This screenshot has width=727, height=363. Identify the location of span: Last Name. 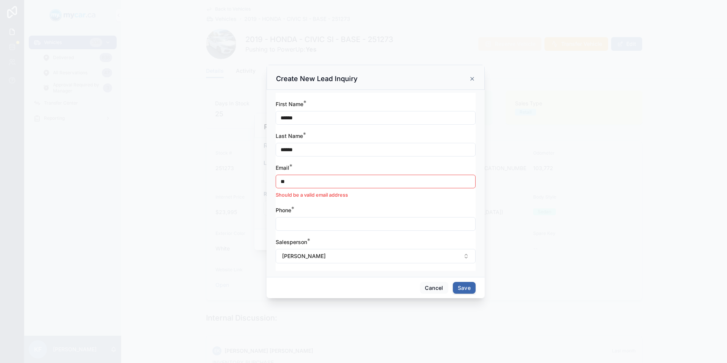
(289, 136).